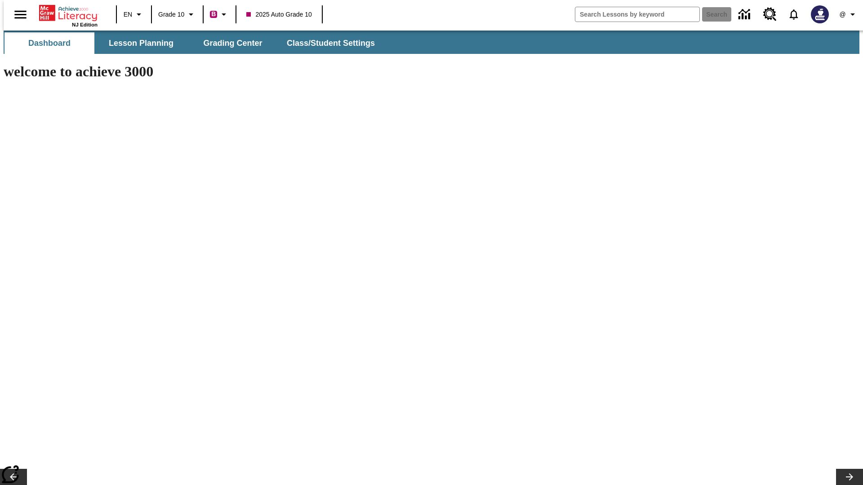  What do you see at coordinates (233, 43) in the screenshot?
I see `button: Grading Center` at bounding box center [233, 43].